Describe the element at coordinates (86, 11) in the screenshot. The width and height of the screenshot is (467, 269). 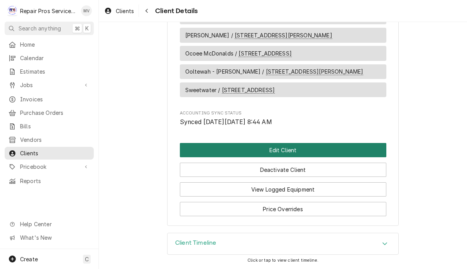
I see `div: MV` at that location.